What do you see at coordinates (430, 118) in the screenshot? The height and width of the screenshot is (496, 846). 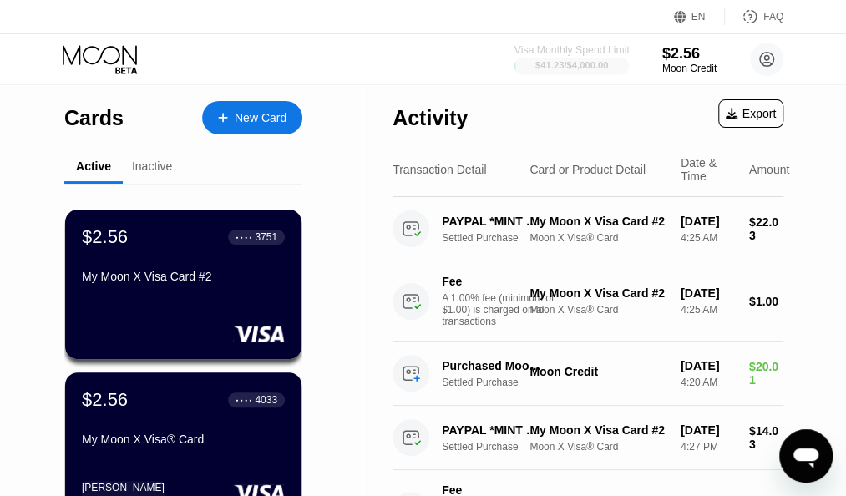 I see `div: Activity` at bounding box center [430, 118].